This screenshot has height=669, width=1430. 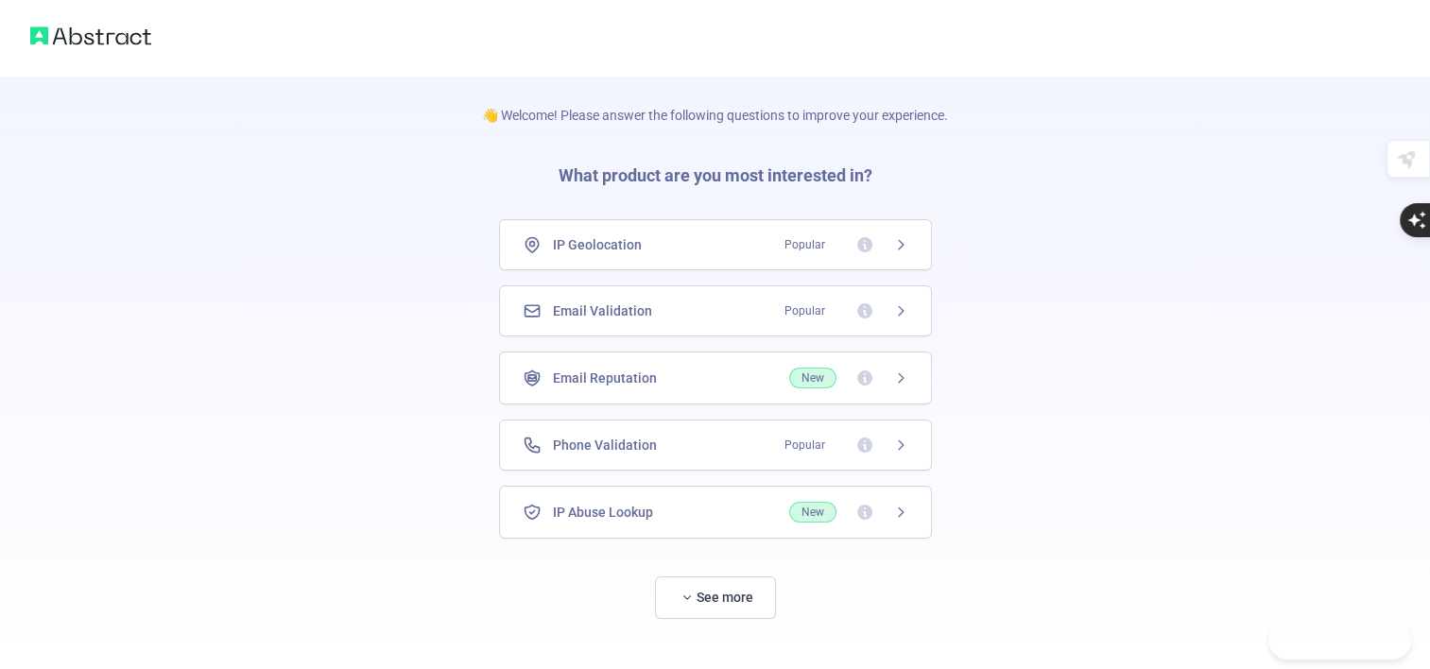 I want to click on span: Email Reputation, so click(x=605, y=378).